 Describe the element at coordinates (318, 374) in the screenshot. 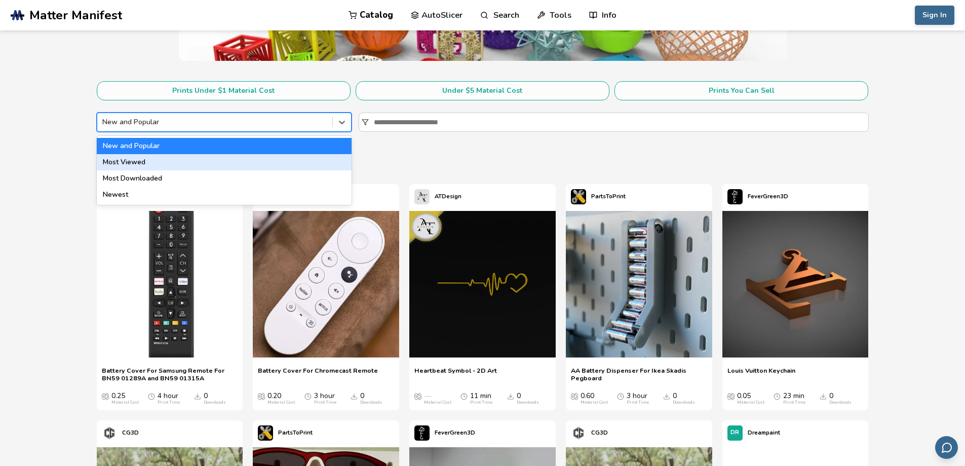

I see `span: Battery Cover For Chromecast Remote` at that location.